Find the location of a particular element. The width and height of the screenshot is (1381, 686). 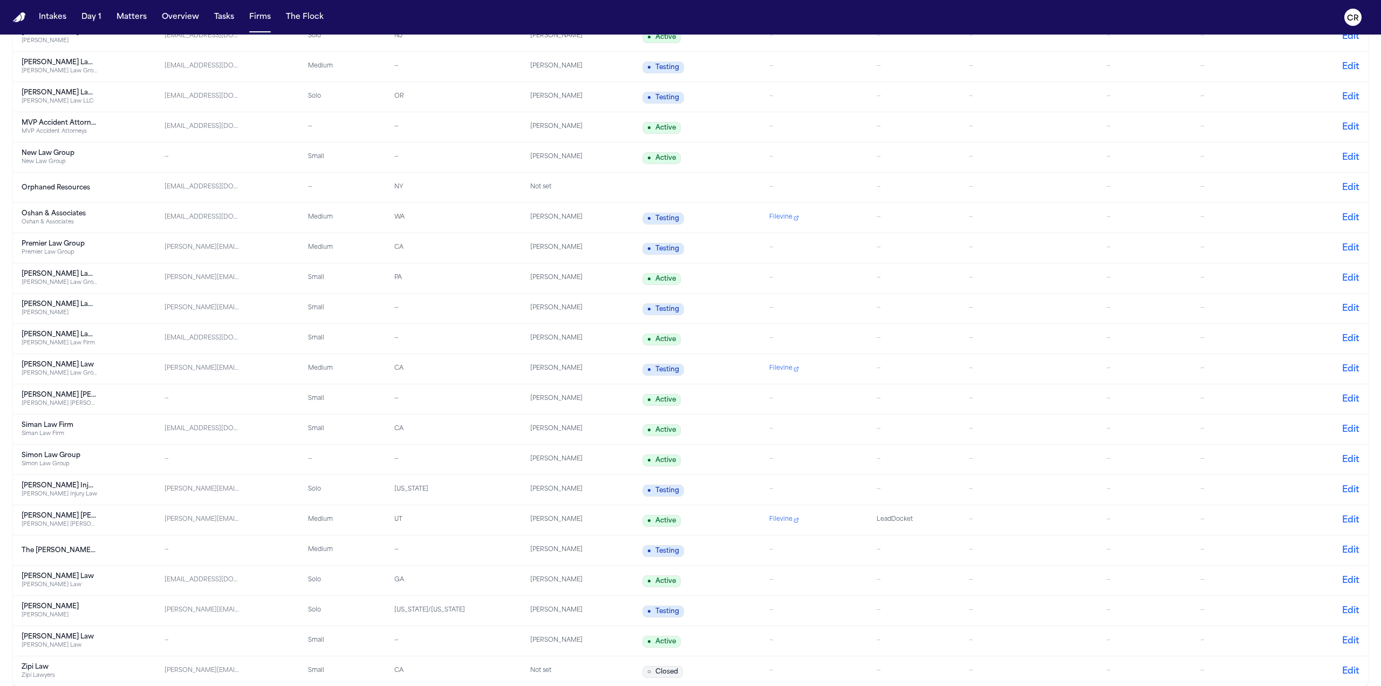

button: Overview is located at coordinates (180, 17).